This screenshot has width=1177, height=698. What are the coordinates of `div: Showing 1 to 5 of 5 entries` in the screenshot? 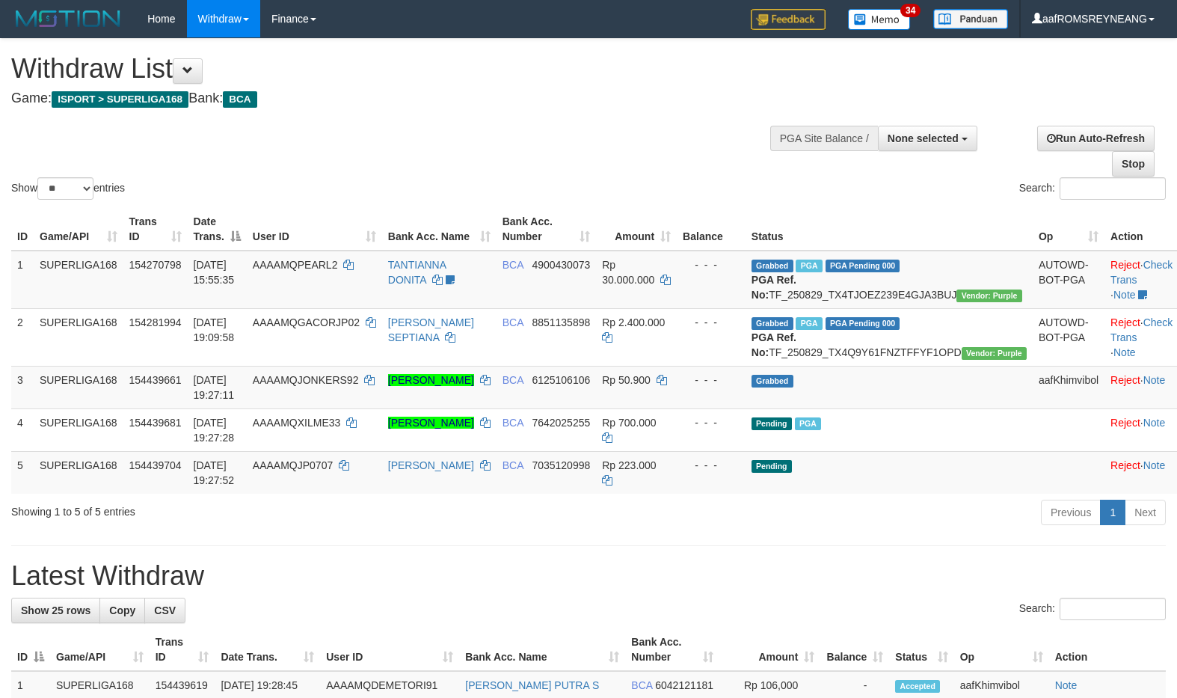 It's located at (245, 509).